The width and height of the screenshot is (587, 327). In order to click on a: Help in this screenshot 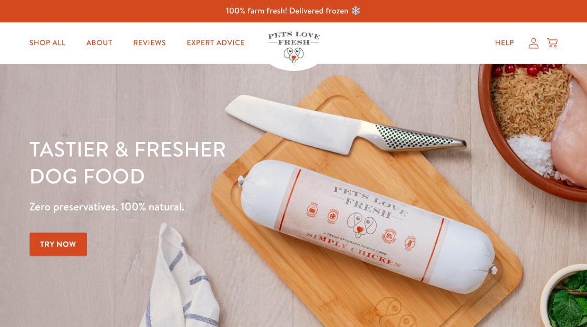, I will do `click(504, 43)`.